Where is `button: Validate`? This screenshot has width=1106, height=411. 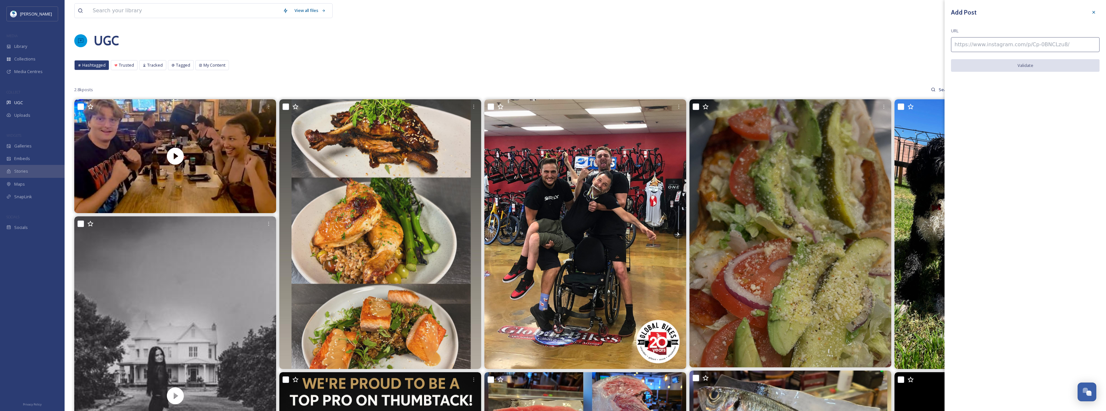 button: Validate is located at coordinates (1026, 65).